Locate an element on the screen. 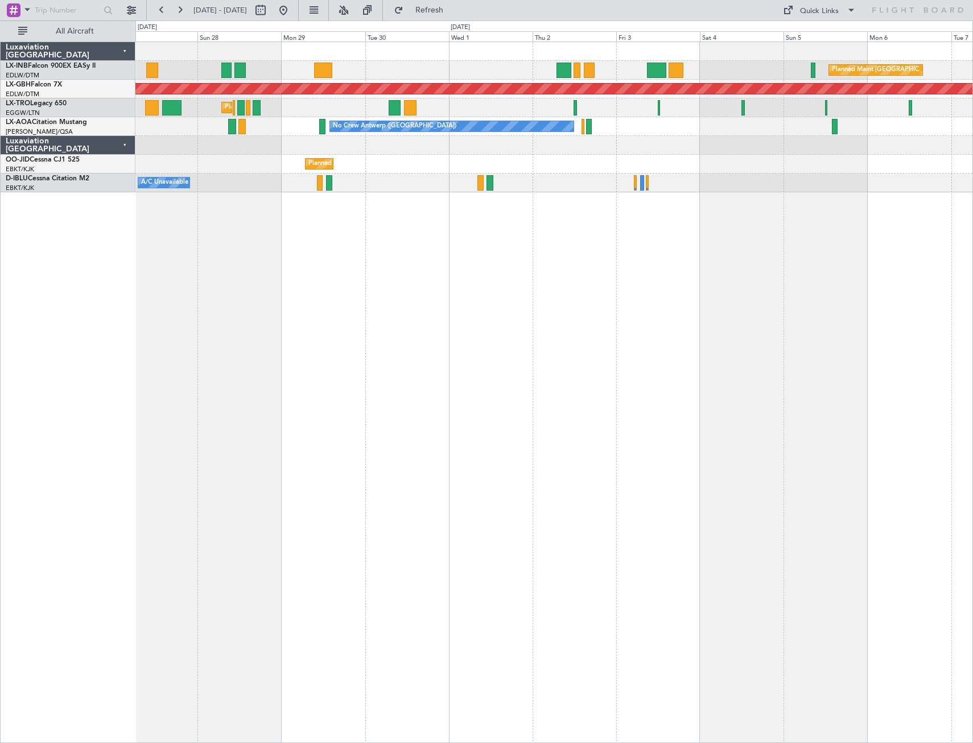 Image resolution: width=973 pixels, height=743 pixels. button: Refresh is located at coordinates (423, 10).